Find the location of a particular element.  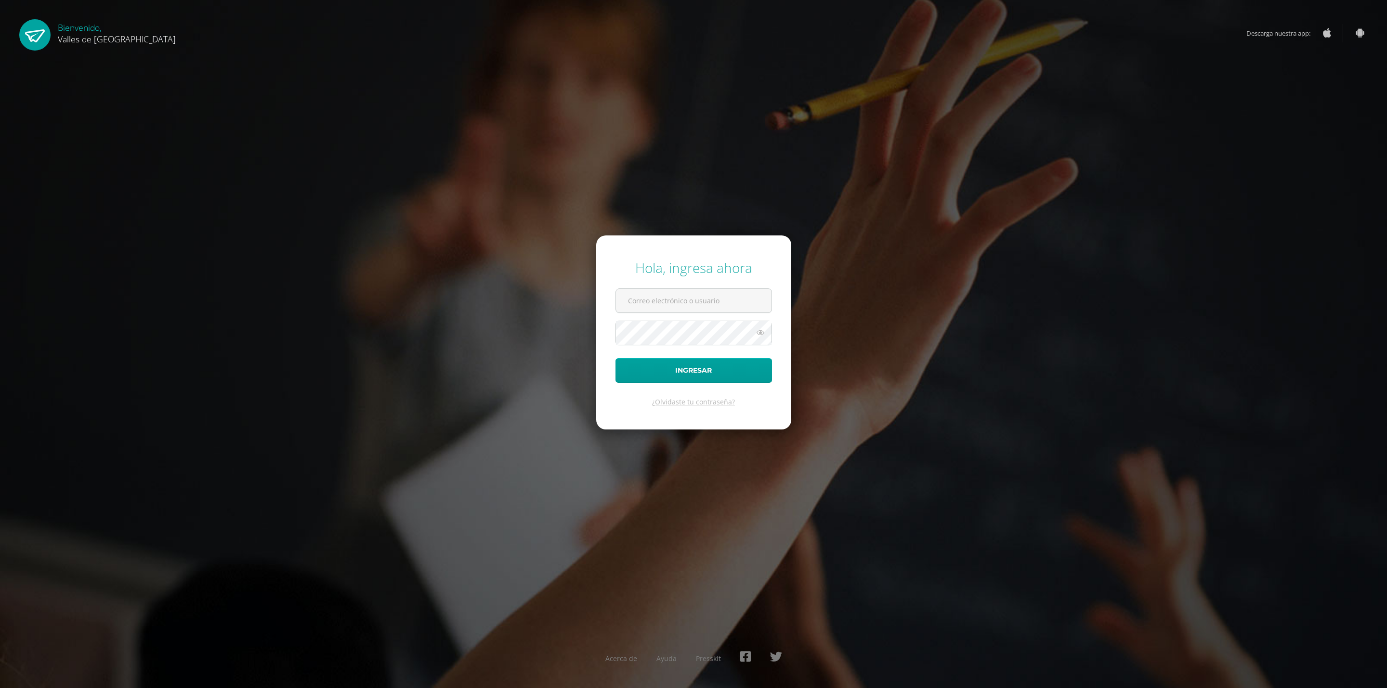

input: Correo electrónico o usuario is located at coordinates (694, 301).